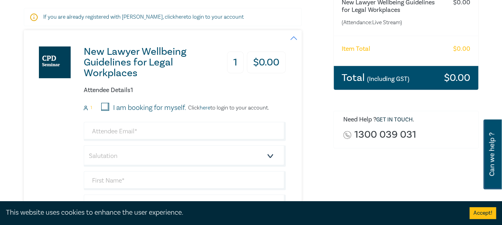  What do you see at coordinates (184, 180) in the screenshot?
I see `input: First Name*` at bounding box center [184, 180].